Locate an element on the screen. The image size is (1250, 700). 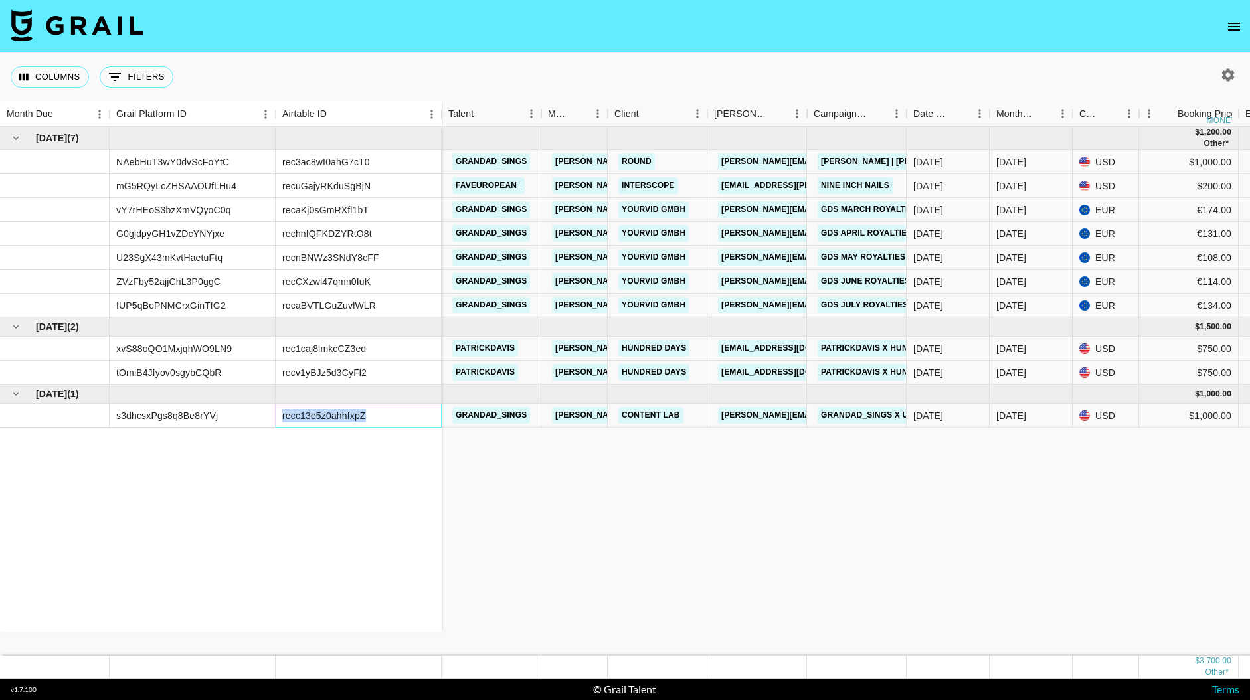
div: 1,000.00 is located at coordinates (1216, 394).